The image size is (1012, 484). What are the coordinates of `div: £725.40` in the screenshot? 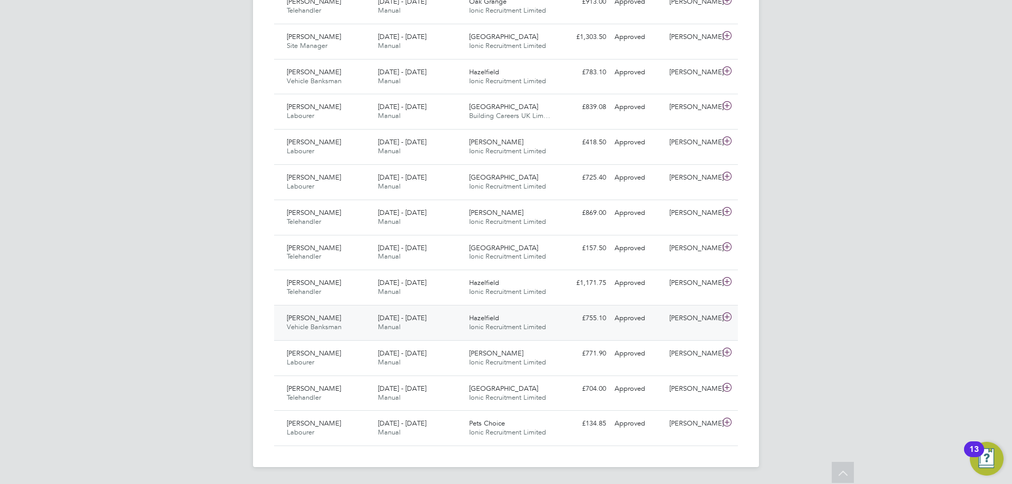 It's located at (583, 178).